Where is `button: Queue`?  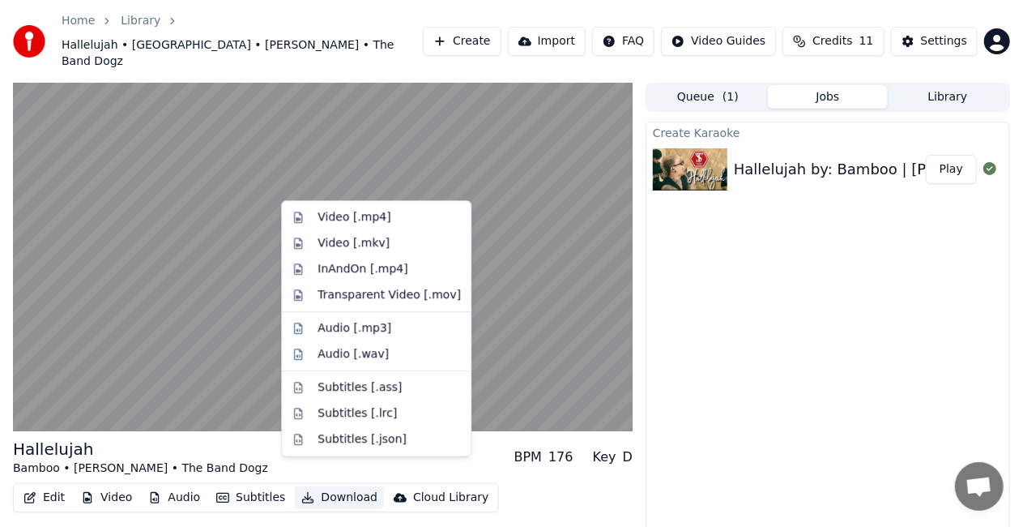 button: Queue is located at coordinates (708, 96).